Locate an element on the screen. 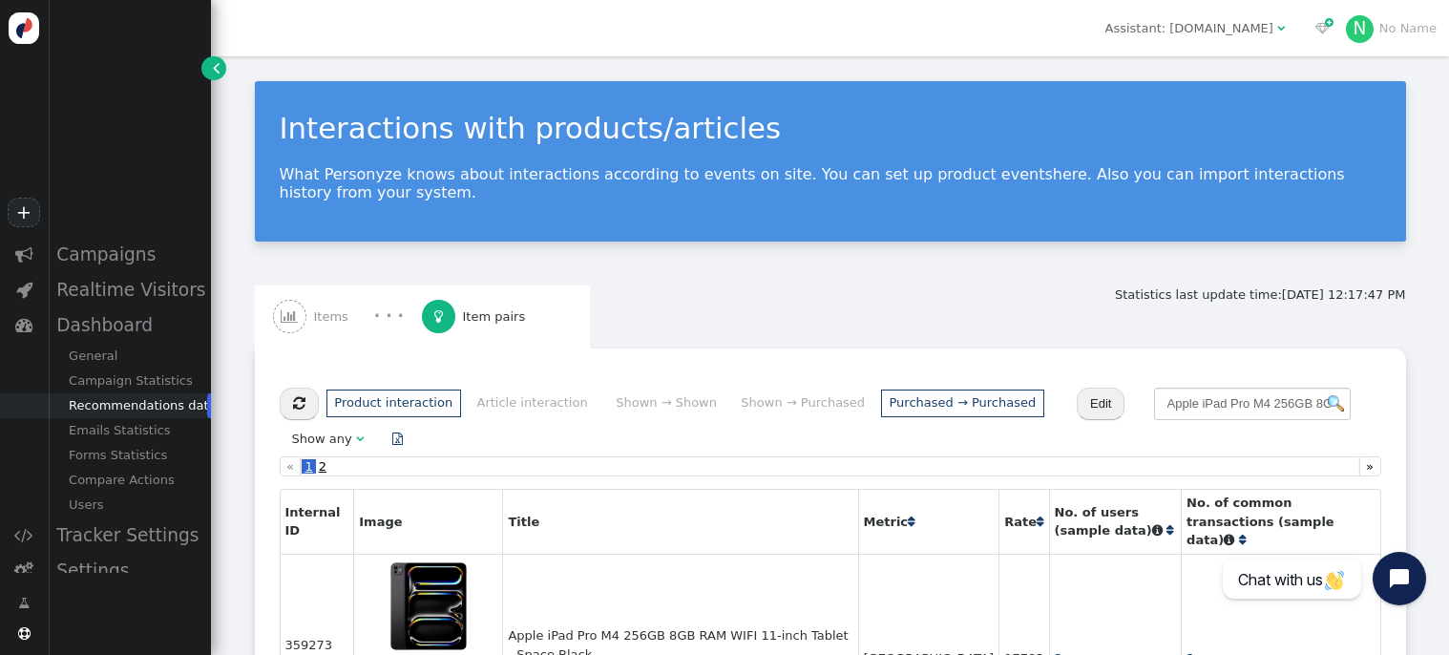 The height and width of the screenshot is (655, 1449). a:  Item pairs is located at coordinates (496, 317).